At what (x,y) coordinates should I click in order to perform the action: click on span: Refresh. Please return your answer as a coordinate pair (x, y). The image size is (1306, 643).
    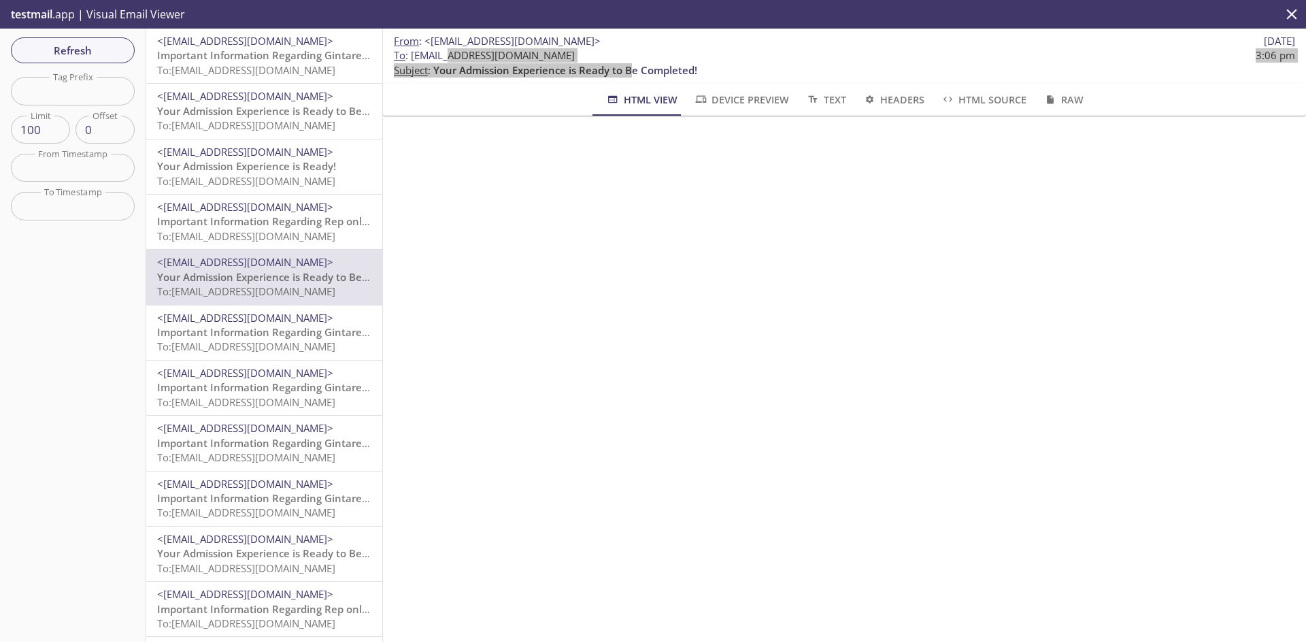
    Looking at the image, I should click on (73, 50).